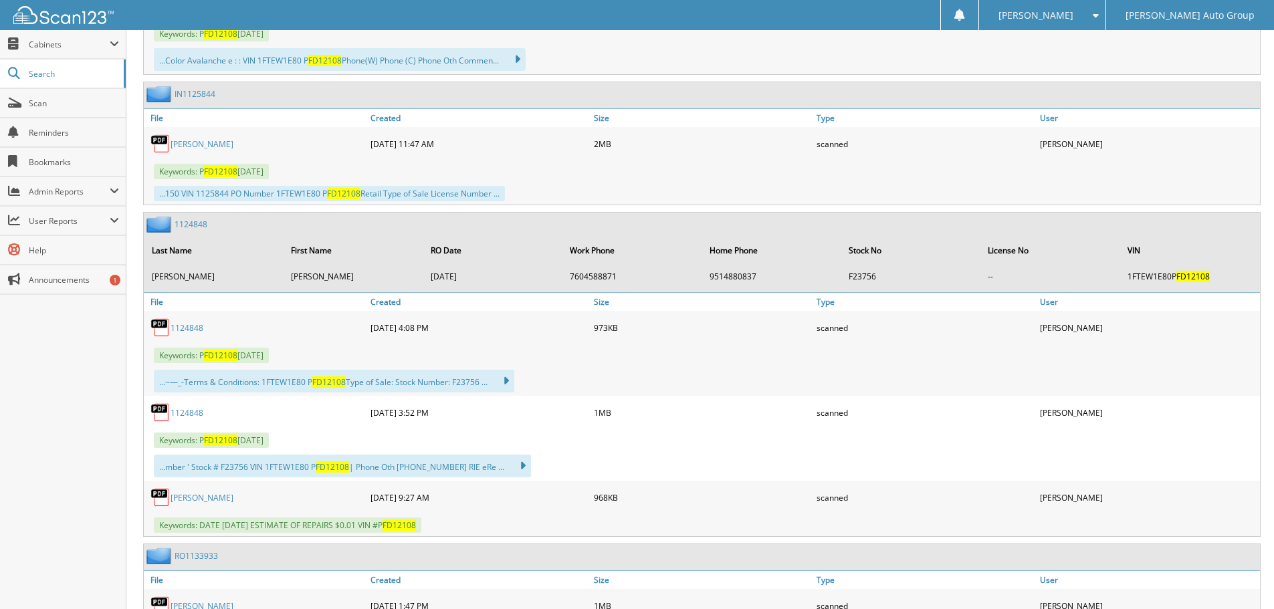 This screenshot has width=1274, height=609. What do you see at coordinates (911, 276) in the screenshot?
I see `td: F23756` at bounding box center [911, 276].